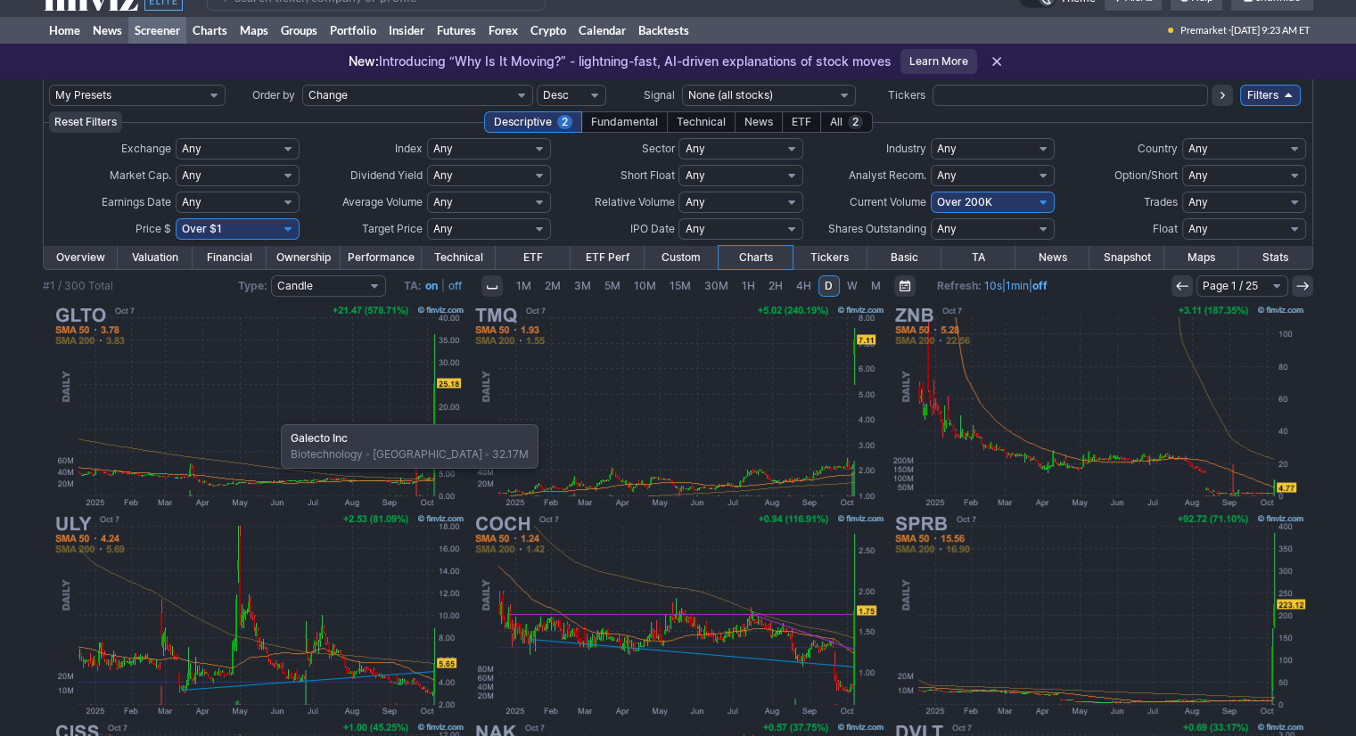  I want to click on a: on, so click(431, 285).